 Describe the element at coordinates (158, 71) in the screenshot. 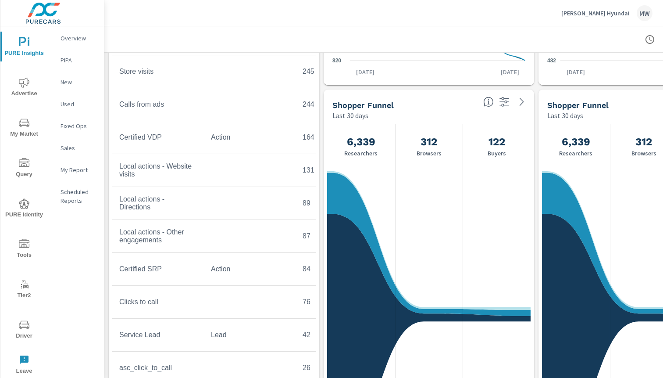

I see `td: Store visits` at that location.